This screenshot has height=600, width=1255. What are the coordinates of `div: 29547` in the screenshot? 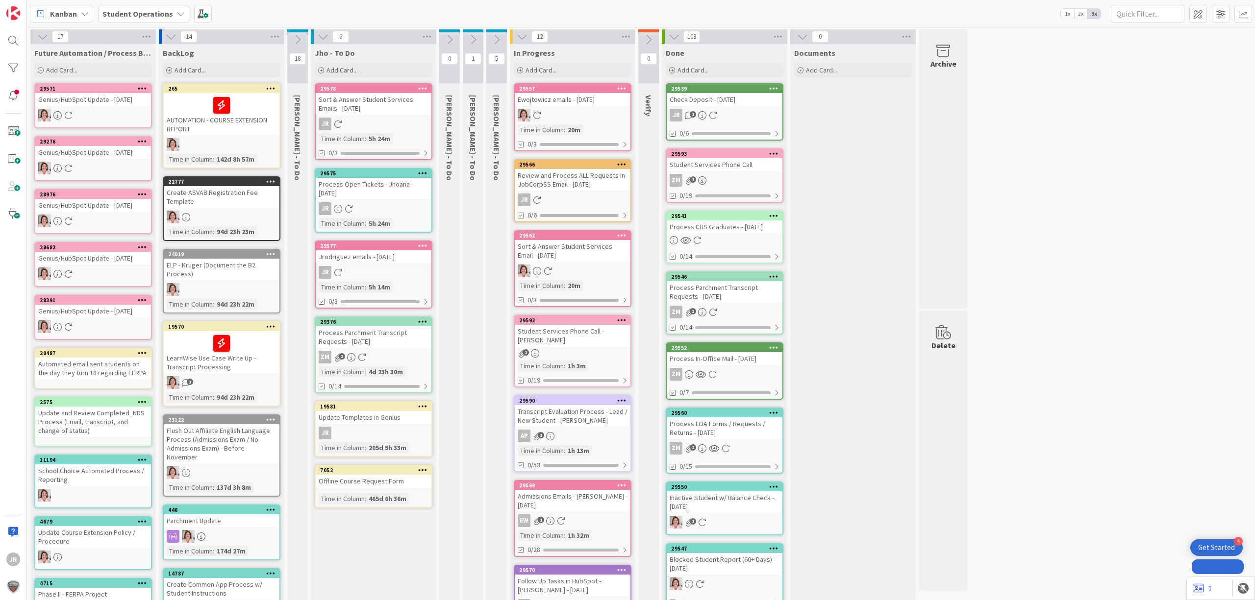 It's located at (724, 549).